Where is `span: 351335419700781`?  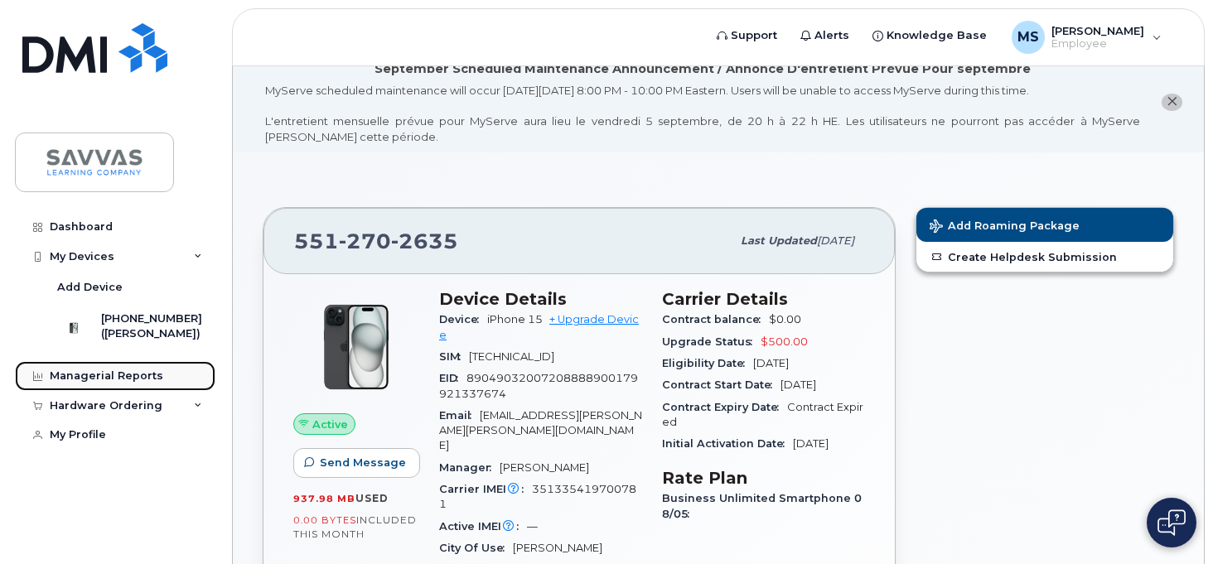 span: 351335419700781 is located at coordinates (538, 496).